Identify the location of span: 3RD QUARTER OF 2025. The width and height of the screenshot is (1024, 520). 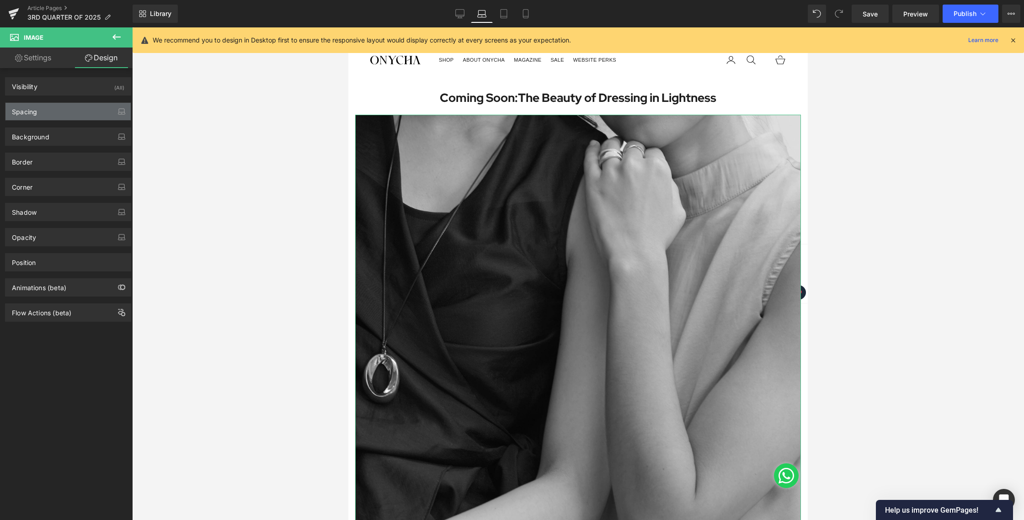
(64, 17).